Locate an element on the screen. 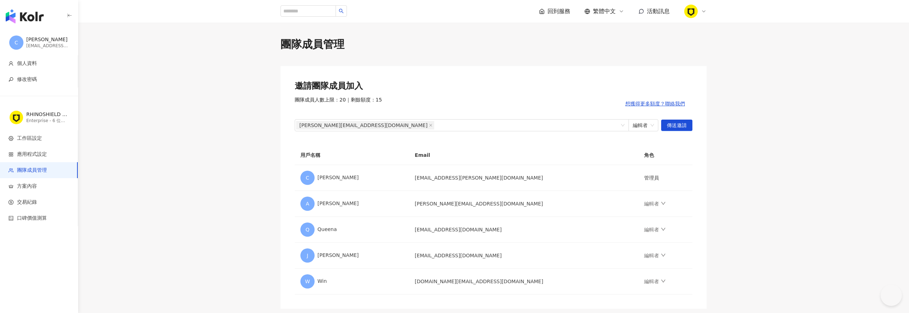 The width and height of the screenshot is (909, 313). span: 團隊成員人數上限：20 ｜ 剩餘額度：15 is located at coordinates (338, 104).